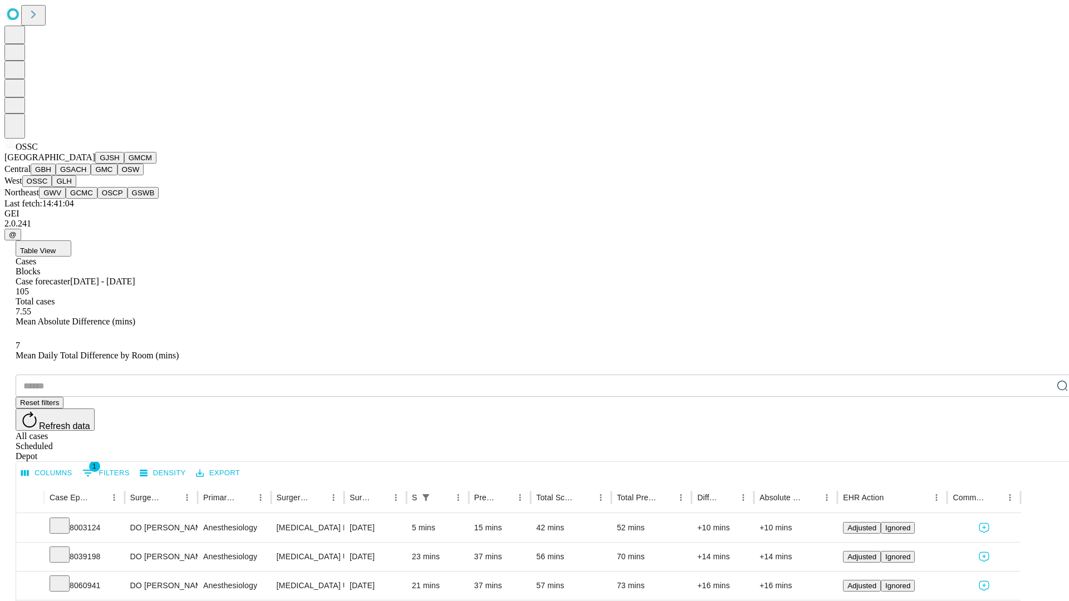  I want to click on div: Absolute Difference, so click(781, 498).